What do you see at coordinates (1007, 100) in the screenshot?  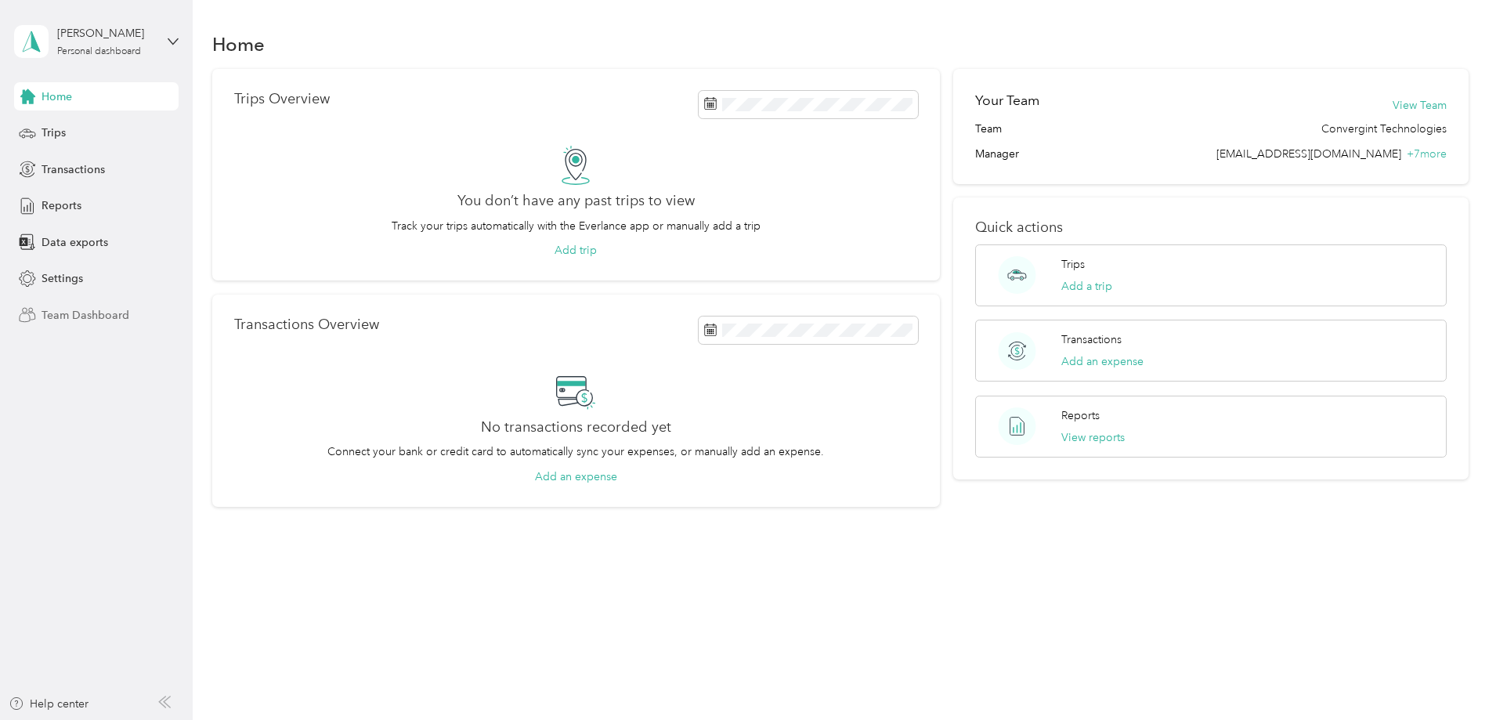 I see `h2: Your Team` at bounding box center [1007, 100].